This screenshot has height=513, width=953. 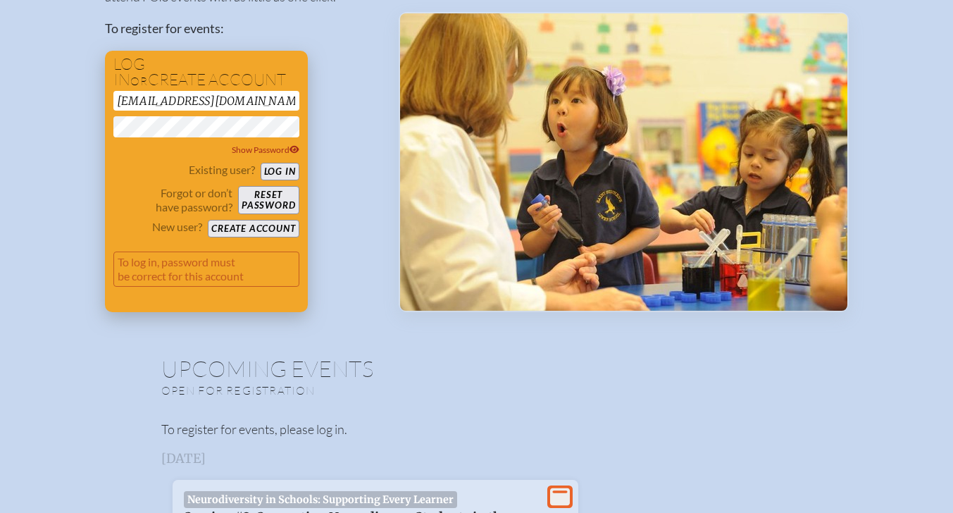 I want to click on p: To log in, password must be correct for this account, so click(x=206, y=269).